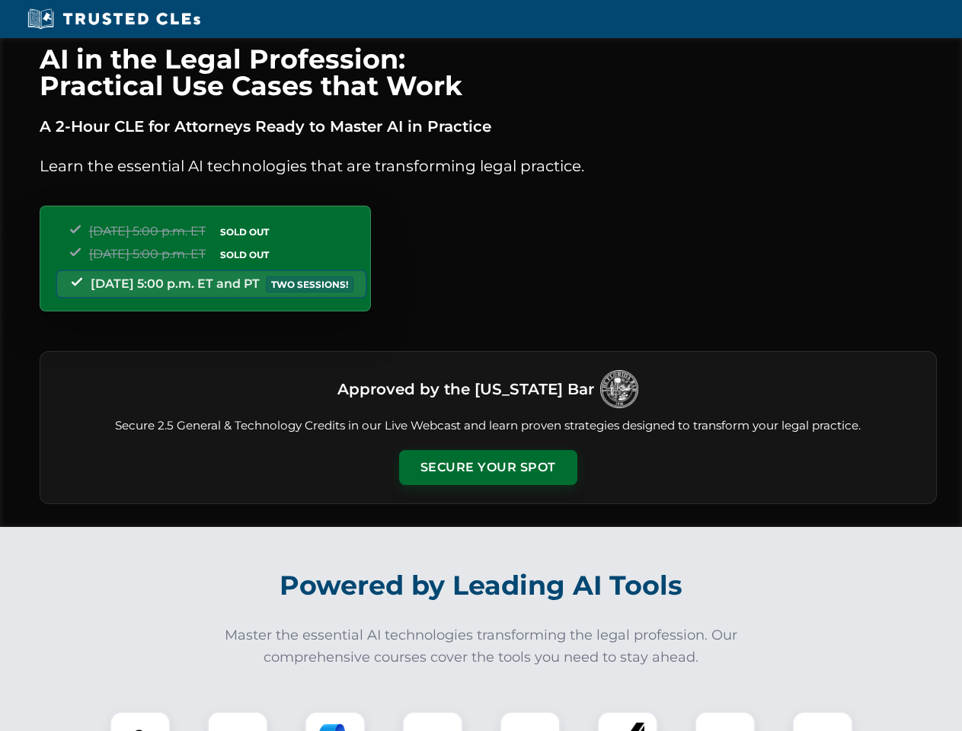 This screenshot has width=962, height=731. Describe the element at coordinates (619, 389) in the screenshot. I see `img: Logo` at that location.